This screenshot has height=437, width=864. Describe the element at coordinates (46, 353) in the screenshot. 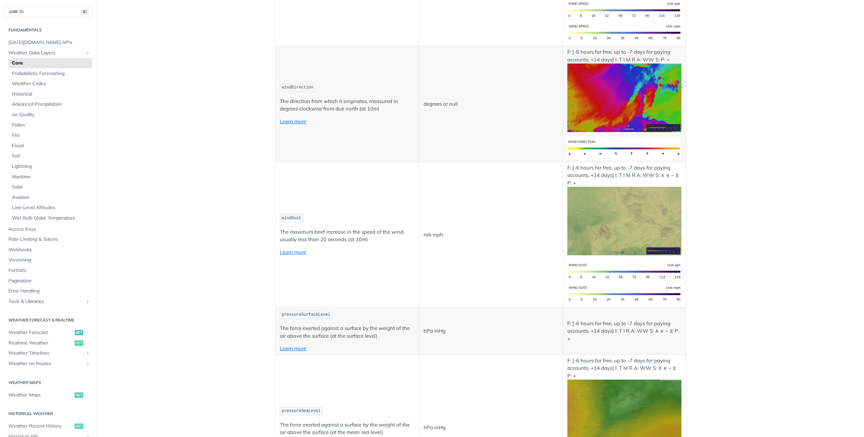

I see `span: Weather Timelines` at that location.